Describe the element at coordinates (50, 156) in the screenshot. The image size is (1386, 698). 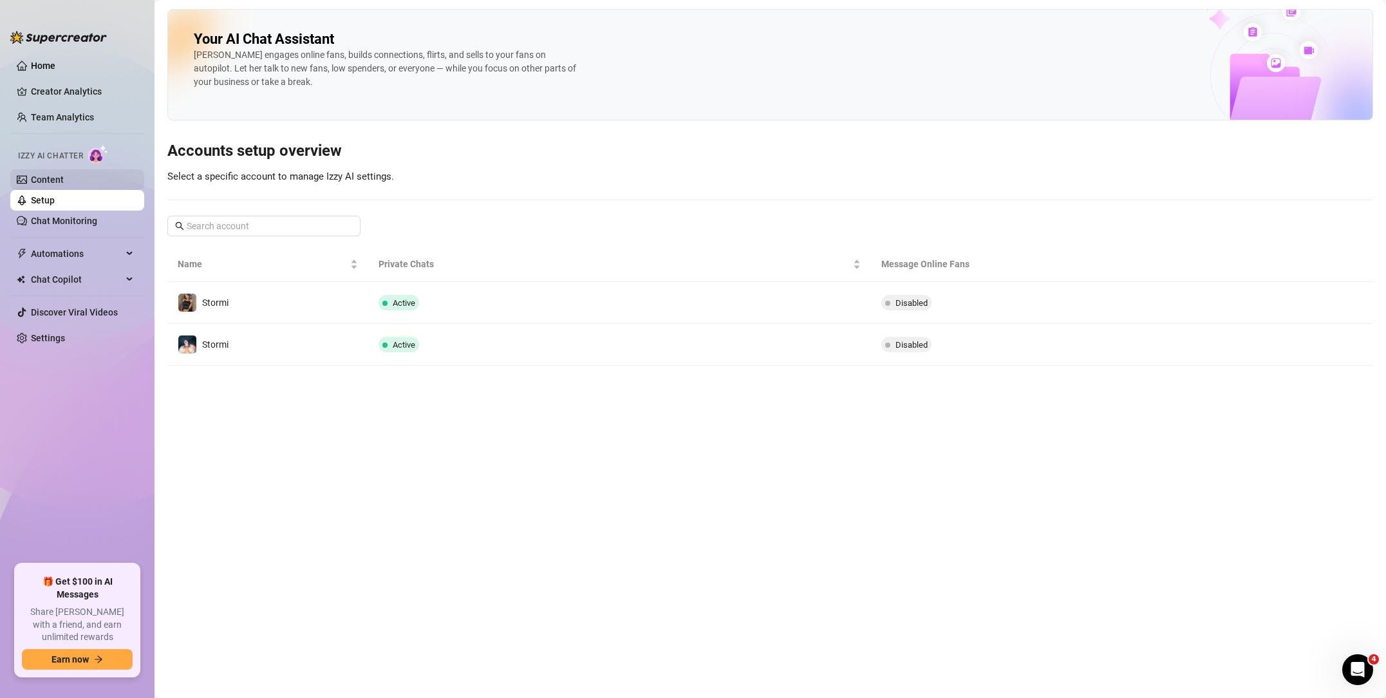
I see `span: Izzy AI Chatter` at that location.